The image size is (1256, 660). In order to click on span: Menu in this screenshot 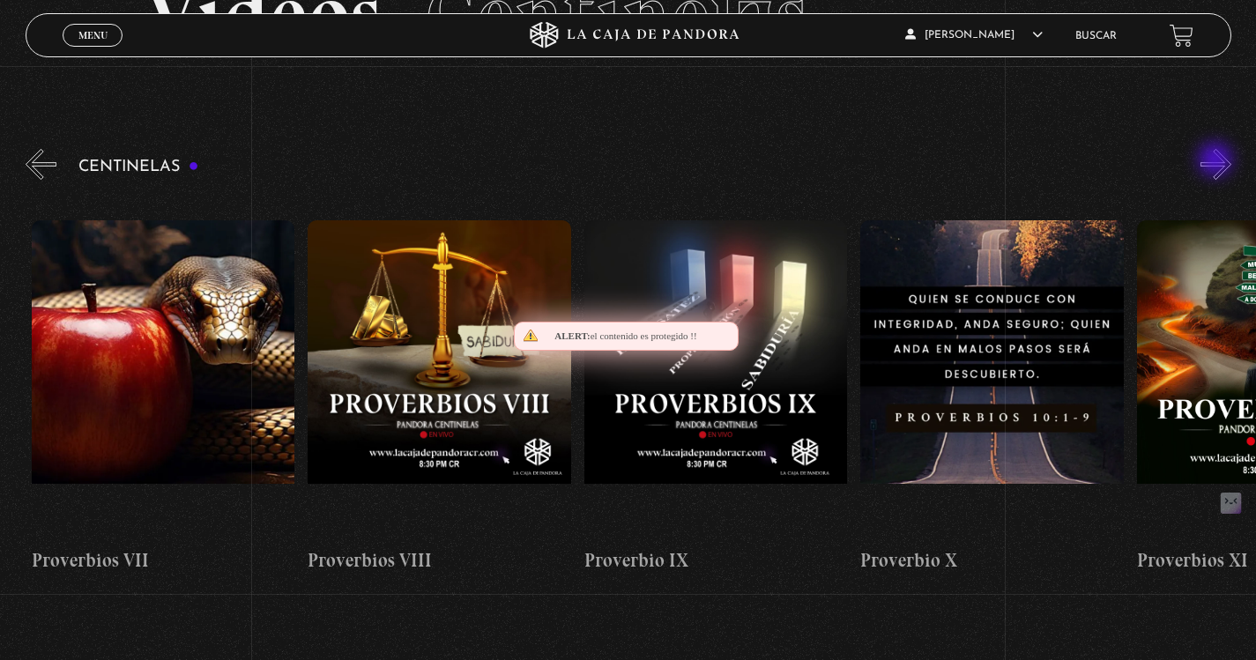, I will do `click(93, 35)`.